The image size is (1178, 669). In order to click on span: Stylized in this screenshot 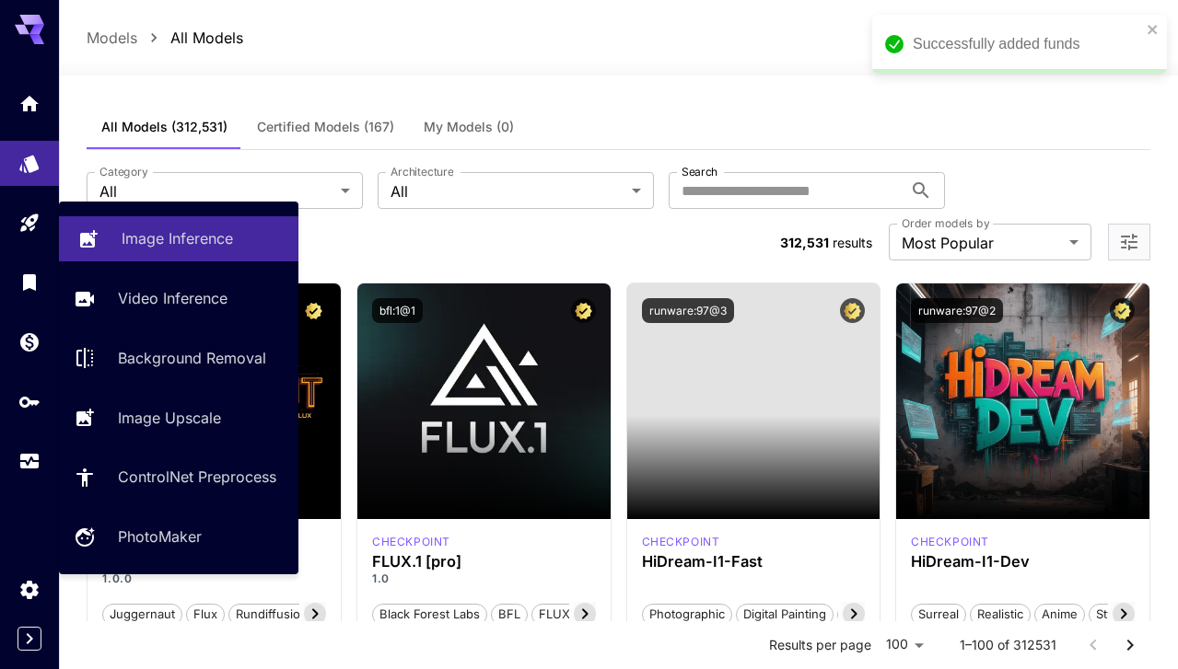, I will do `click(1118, 615)`.